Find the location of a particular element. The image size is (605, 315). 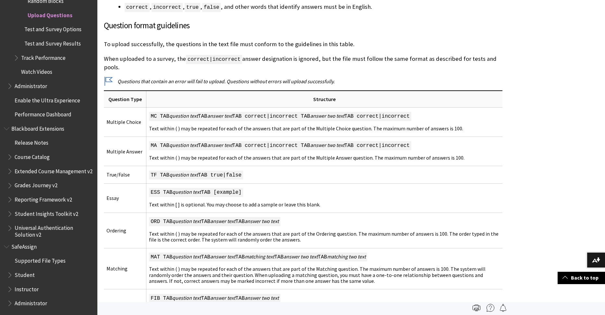

td: Text within ( ) may be repeated for each of the answers that are part of the Multiple Choice ques... is located at coordinates (324, 122).